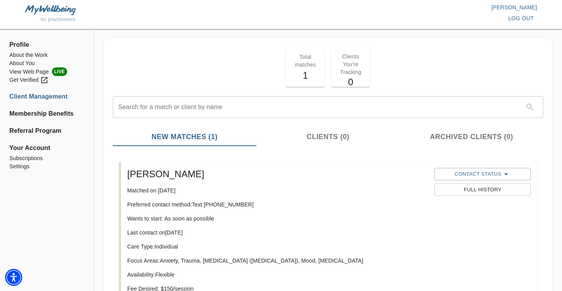  I want to click on p: Clients You're Tracking, so click(350, 64).